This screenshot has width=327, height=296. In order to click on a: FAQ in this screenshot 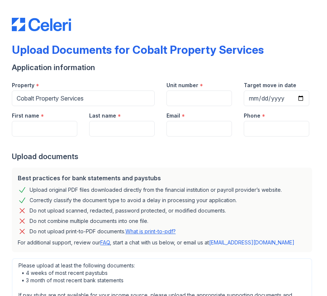, I will do `click(105, 242)`.